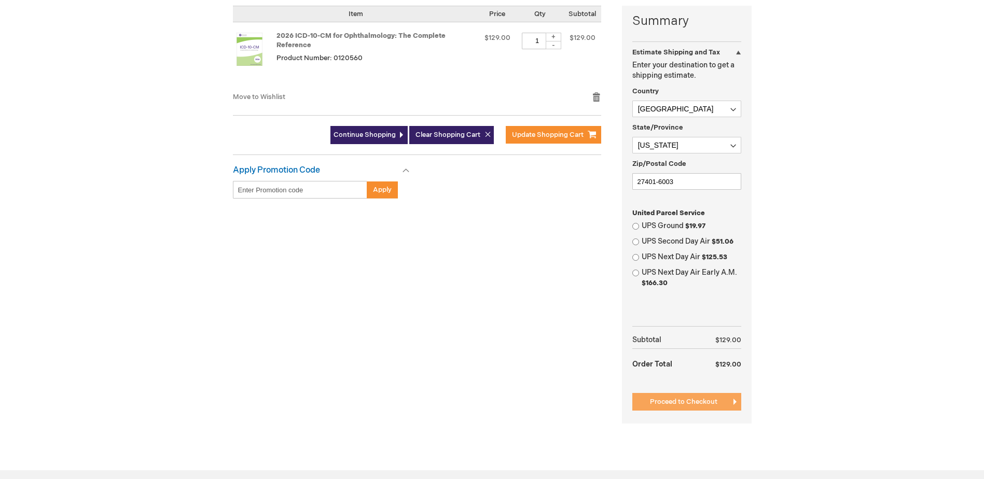 The image size is (984, 479). Describe the element at coordinates (497, 14) in the screenshot. I see `span: Price` at that location.